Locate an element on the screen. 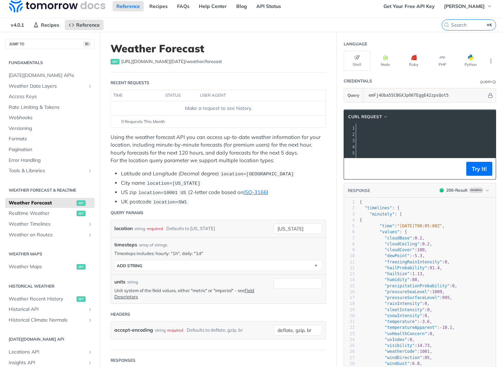 The height and width of the screenshot is (367, 503). div: 200 - Result is located at coordinates (456, 190).